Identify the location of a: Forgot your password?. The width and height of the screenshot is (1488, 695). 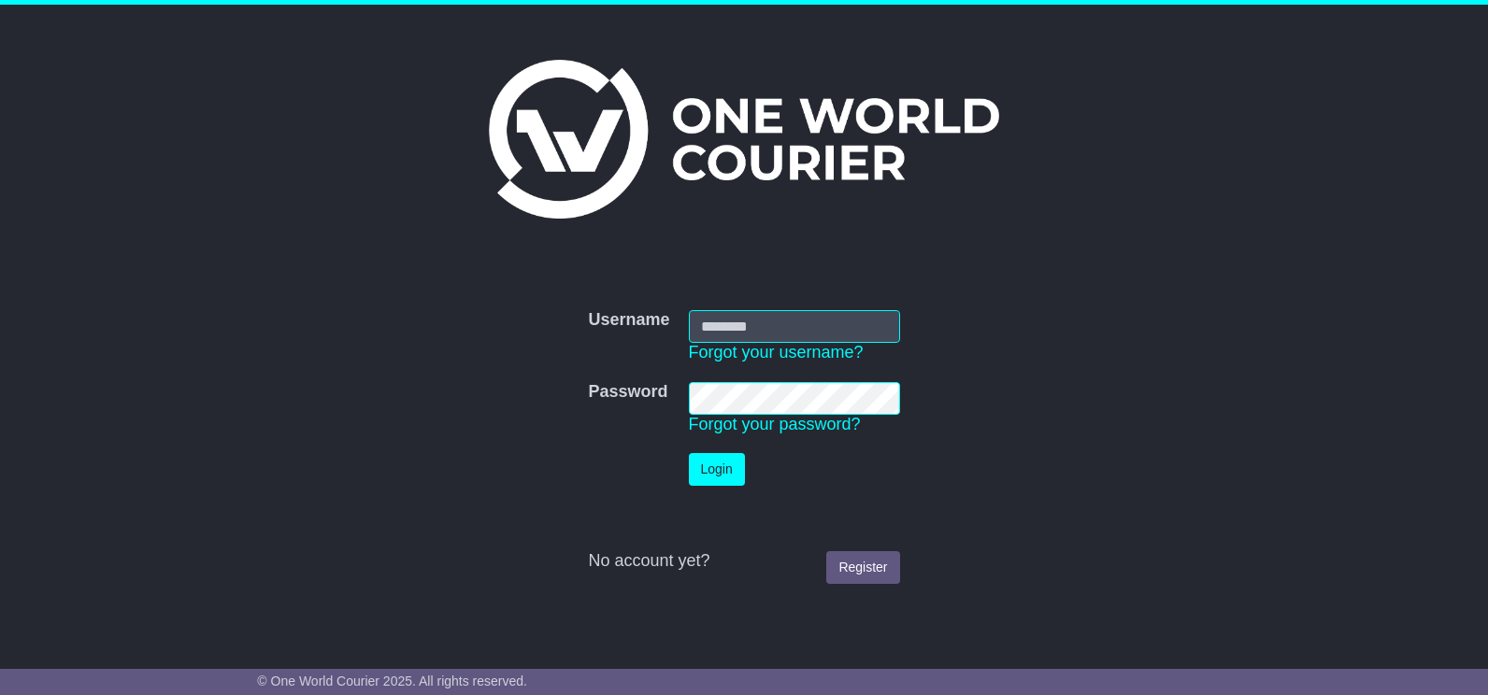
(775, 424).